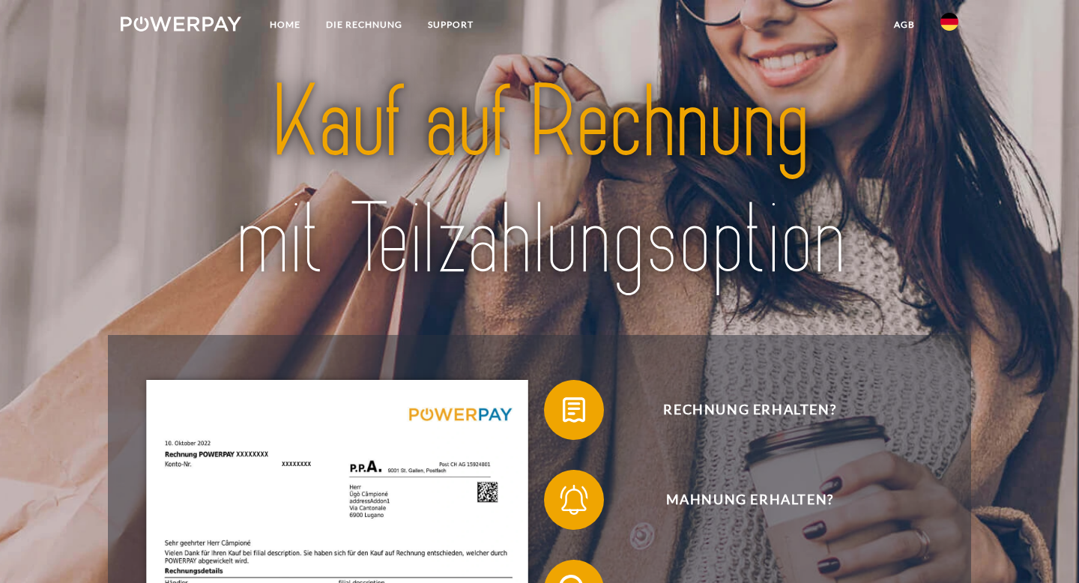  What do you see at coordinates (574, 410) in the screenshot?
I see `img: qb_bill.svg` at bounding box center [574, 410].